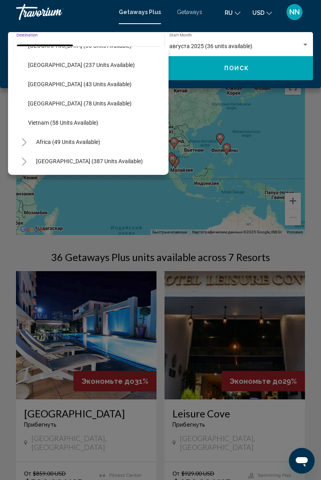 The image size is (321, 480). I want to click on button: Change currency, so click(262, 12).